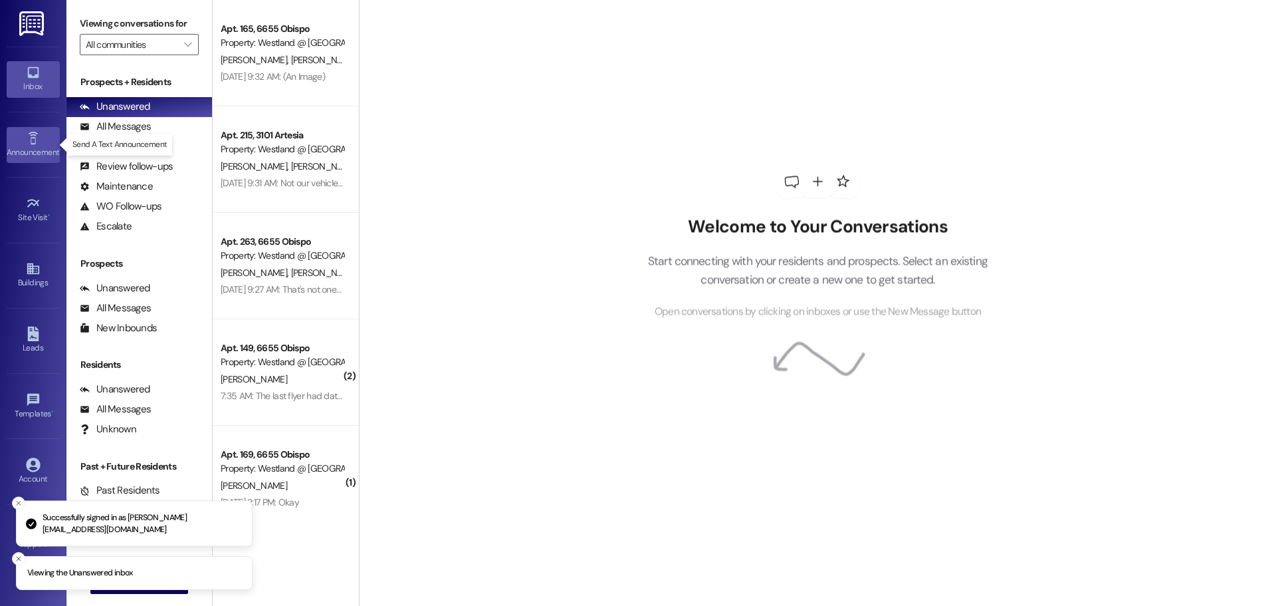 This screenshot has width=1276, height=606. Describe the element at coordinates (282, 454) in the screenshot. I see `div: Apt. 169, 6655 Obispo` at that location.